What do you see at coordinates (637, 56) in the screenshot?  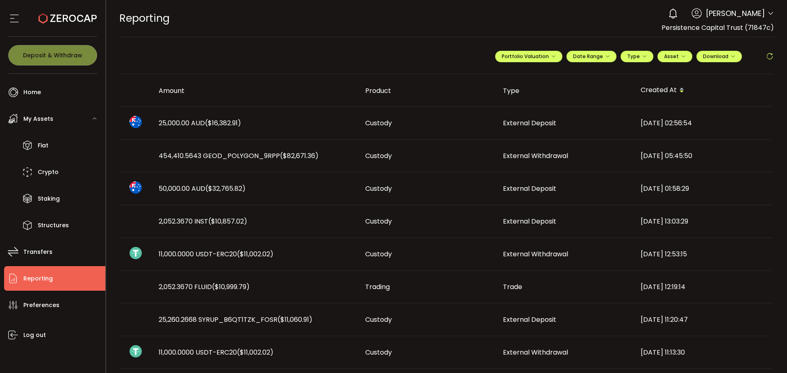 I see `span: Type` at bounding box center [637, 56].